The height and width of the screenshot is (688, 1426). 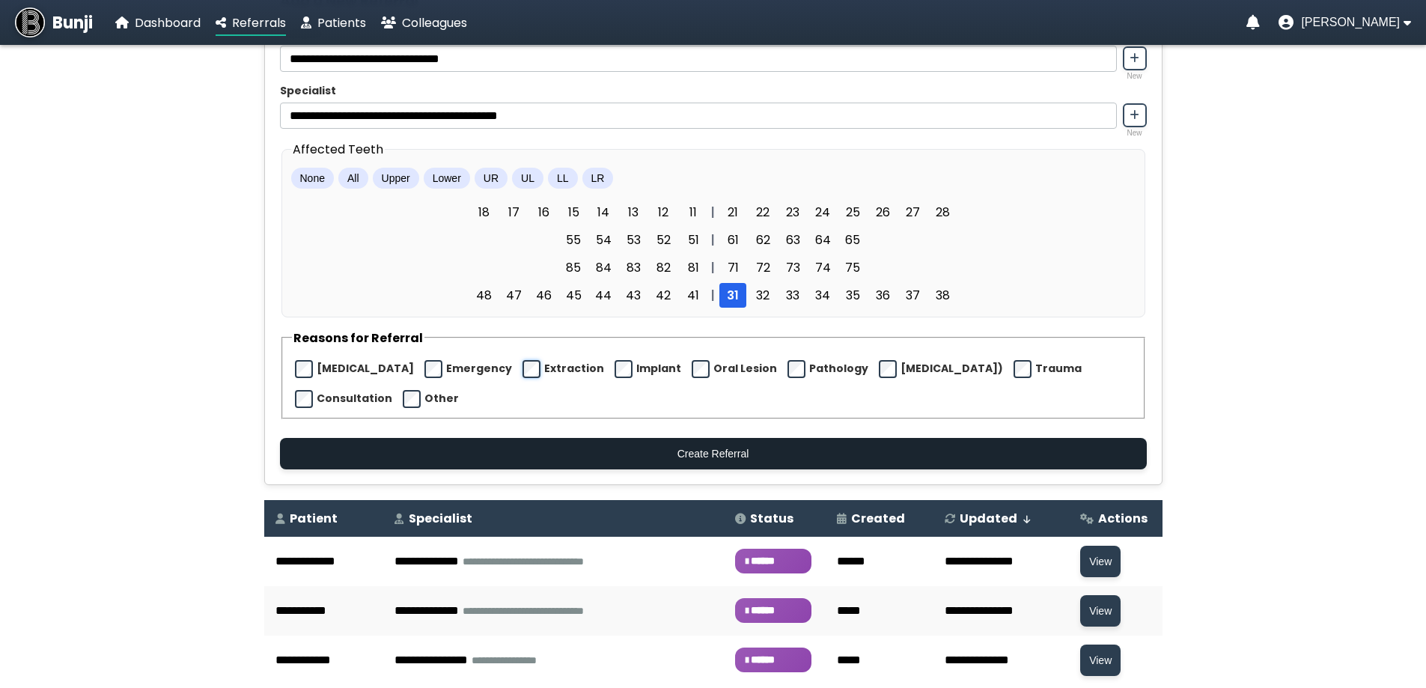 What do you see at coordinates (942, 212) in the screenshot?
I see `span: 28` at bounding box center [942, 212].